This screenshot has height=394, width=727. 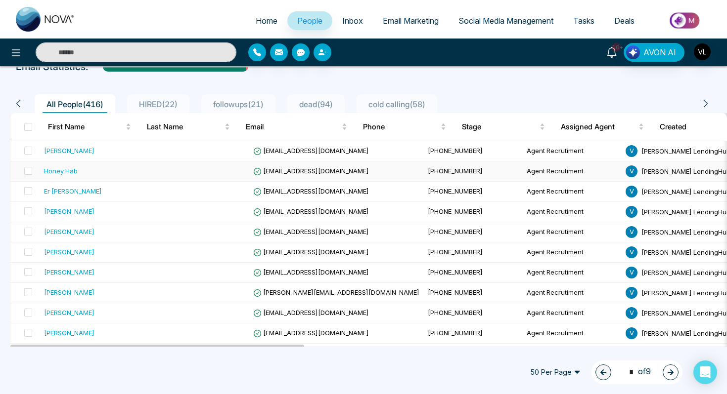 What do you see at coordinates (52, 67) in the screenshot?
I see `p: Email Statistics:` at bounding box center [52, 67].